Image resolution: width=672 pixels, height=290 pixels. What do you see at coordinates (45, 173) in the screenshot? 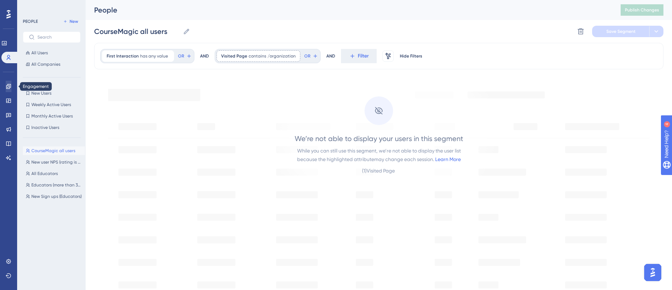
I see `span: All Educators` at bounding box center [45, 173].